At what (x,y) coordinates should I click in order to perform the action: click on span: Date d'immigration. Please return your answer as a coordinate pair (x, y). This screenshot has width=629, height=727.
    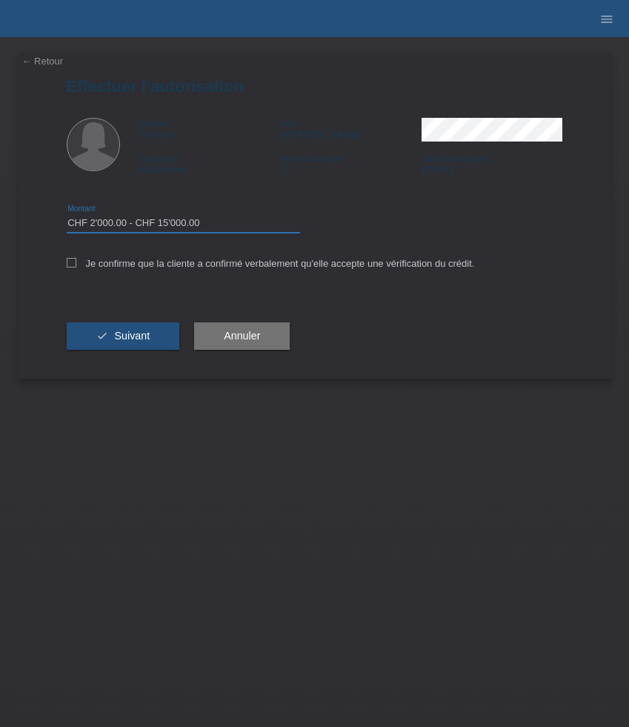
    Looking at the image, I should click on (455, 159).